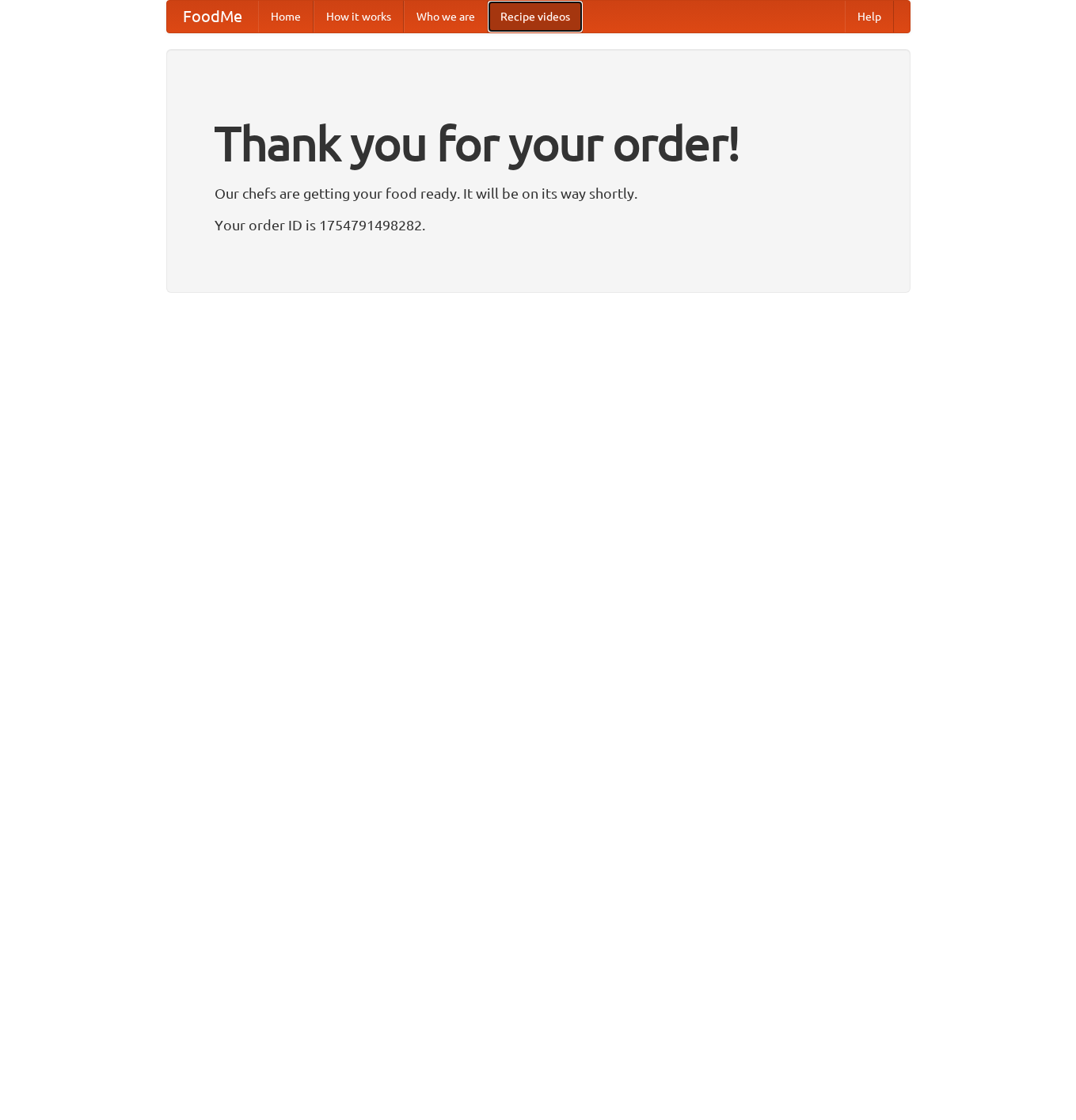 This screenshot has height=1120, width=1076. What do you see at coordinates (446, 16) in the screenshot?
I see `a: Who we are` at bounding box center [446, 16].